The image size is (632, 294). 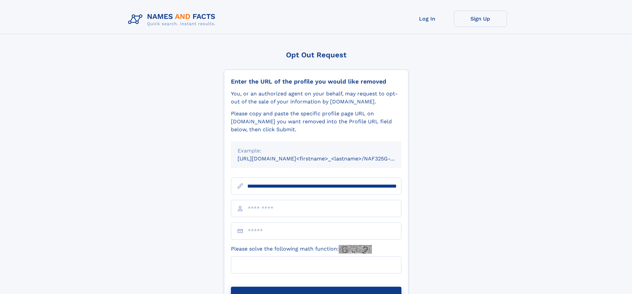 What do you see at coordinates (481, 19) in the screenshot?
I see `a: Sign Up` at bounding box center [481, 19].